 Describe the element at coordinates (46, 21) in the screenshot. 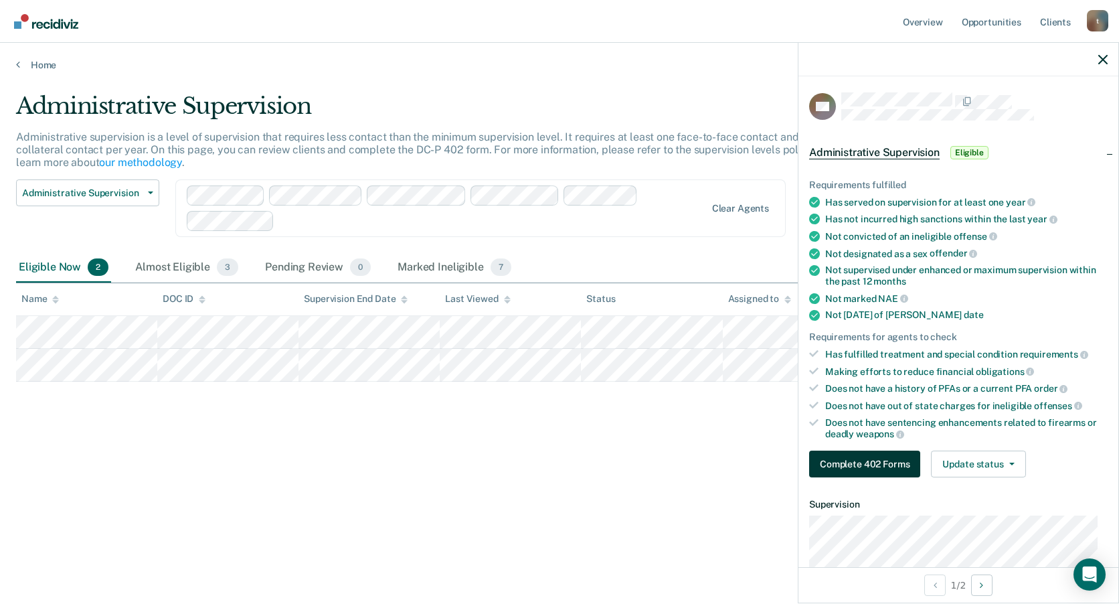

I see `img: Recidiviz` at that location.